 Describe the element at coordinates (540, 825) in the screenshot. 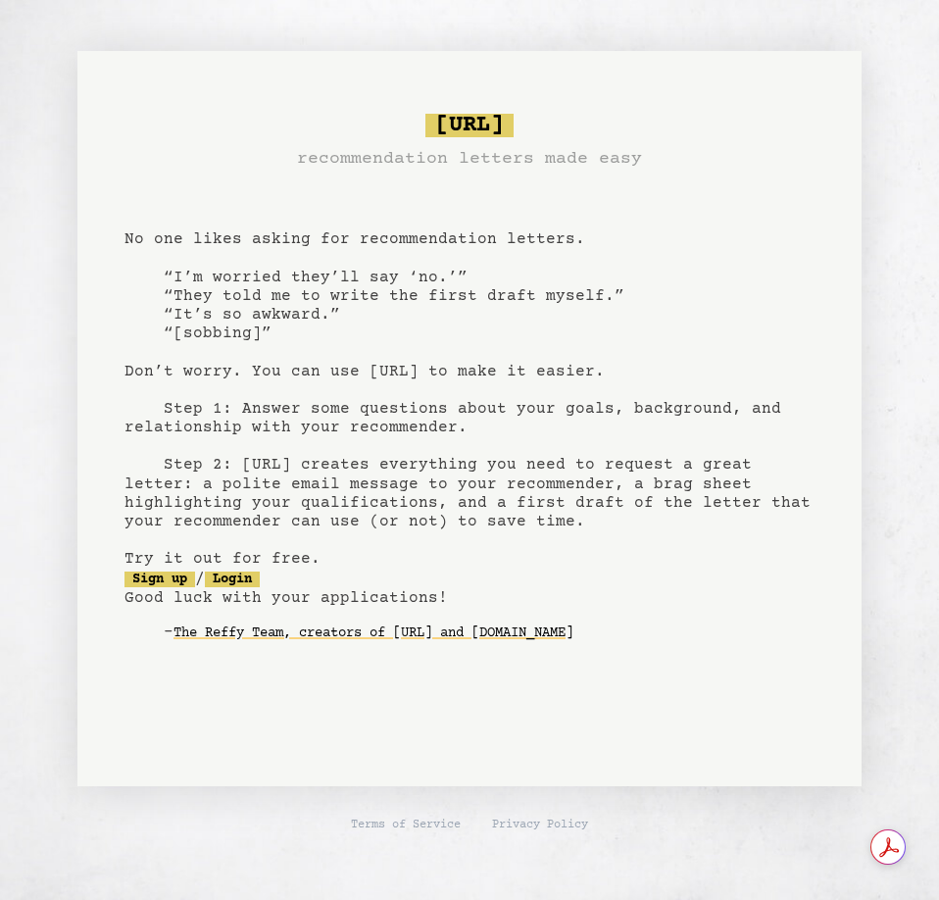

I see `a: Privacy Policy` at that location.